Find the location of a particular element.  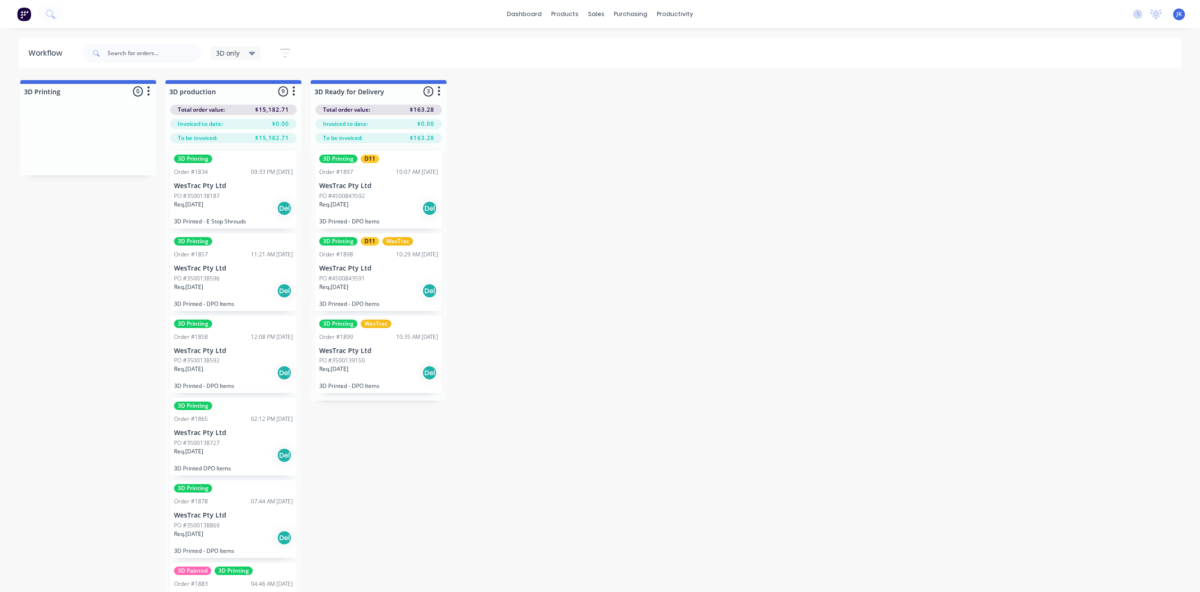

p: PO #4500843591 is located at coordinates (342, 279).